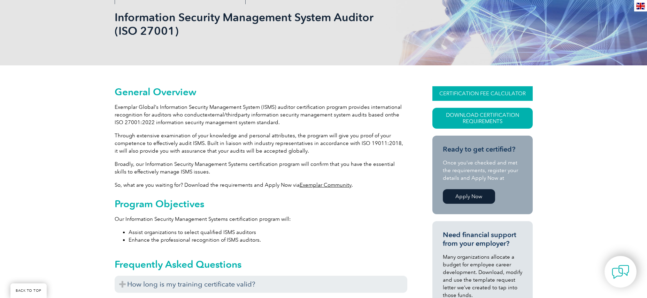 This screenshot has width=647, height=298. What do you see at coordinates (221, 115) in the screenshot?
I see `span: external/third` at bounding box center [221, 115].